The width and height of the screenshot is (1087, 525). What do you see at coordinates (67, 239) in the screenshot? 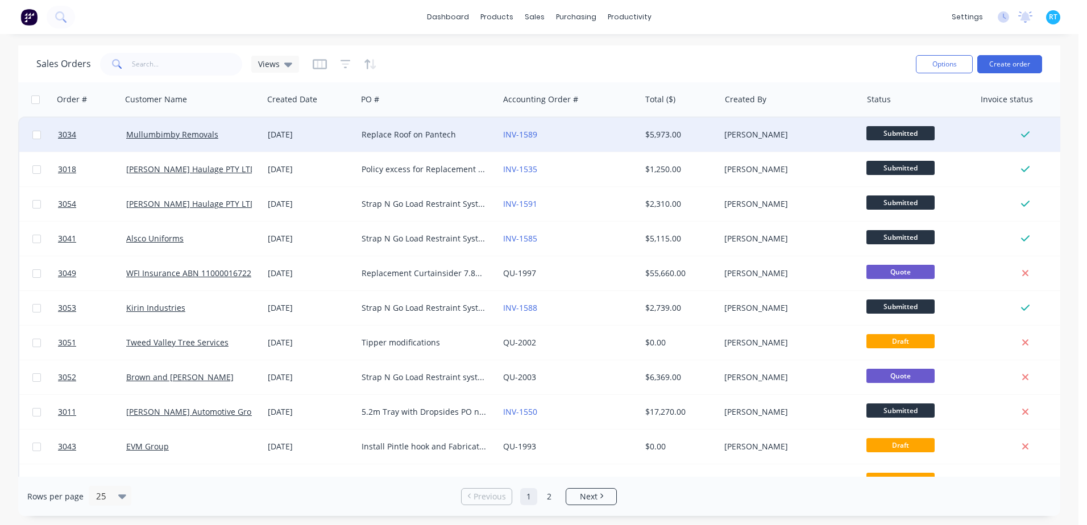
I see `span: 3041` at bounding box center [67, 239].